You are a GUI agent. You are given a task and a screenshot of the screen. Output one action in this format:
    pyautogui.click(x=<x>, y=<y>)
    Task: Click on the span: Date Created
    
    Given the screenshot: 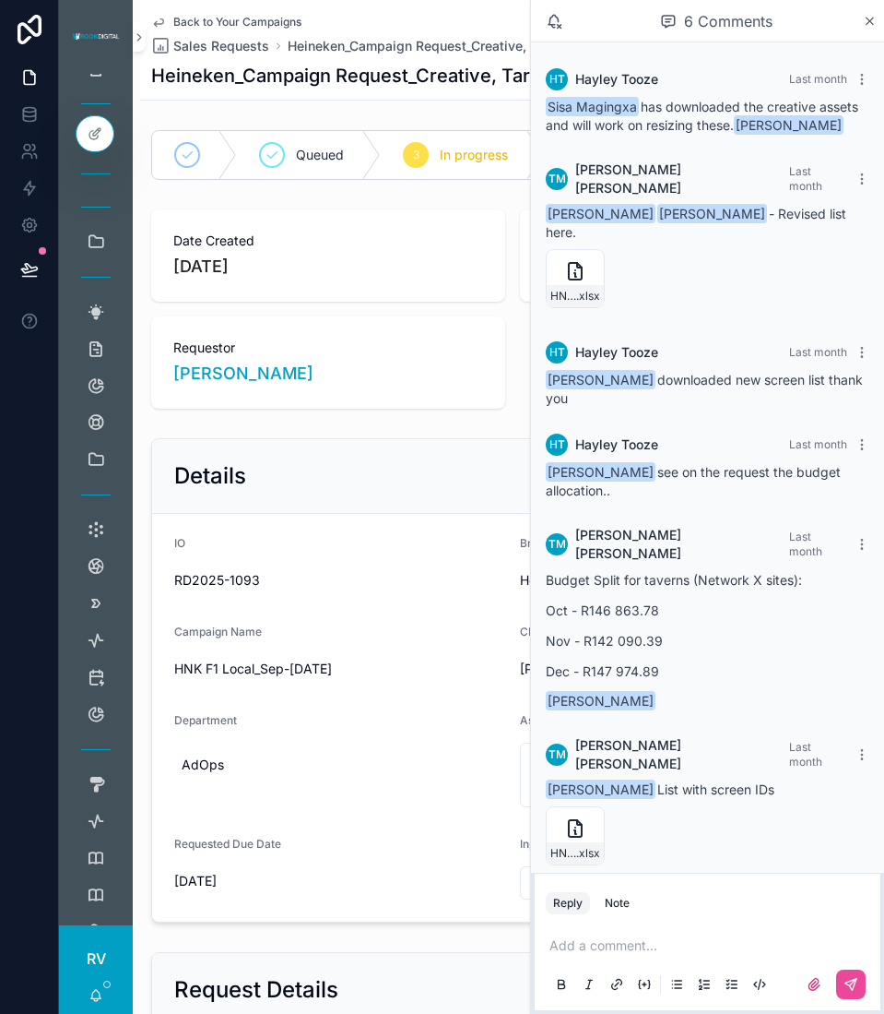 What is the action you would take?
    pyautogui.click(x=328, y=241)
    